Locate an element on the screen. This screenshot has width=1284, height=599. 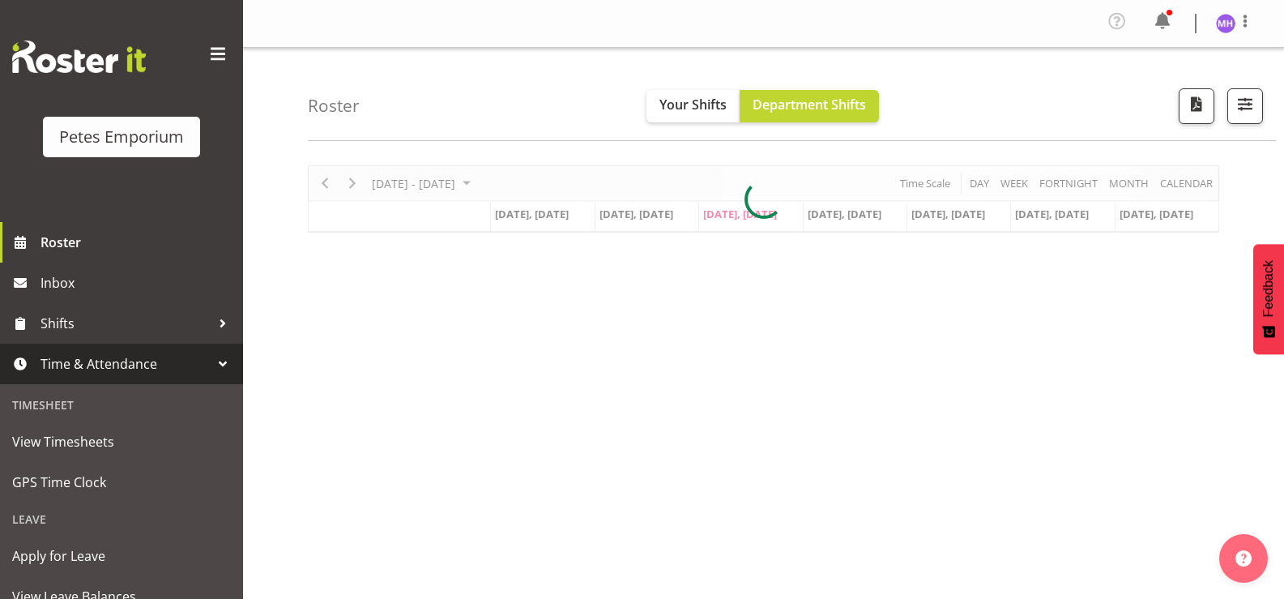
div: Petes Emporium is located at coordinates (121, 137).